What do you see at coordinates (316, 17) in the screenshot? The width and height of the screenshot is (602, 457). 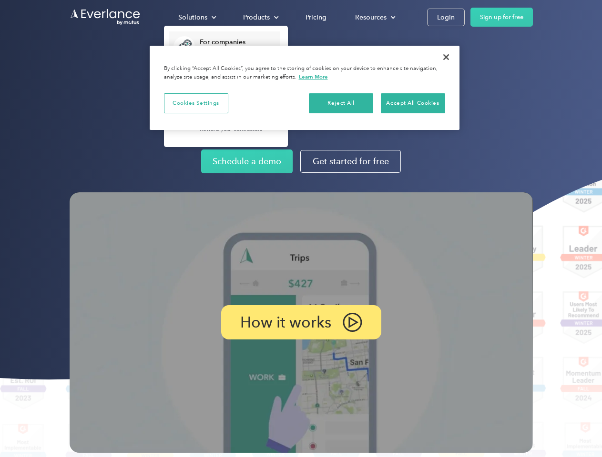 I see `div: Pricing` at bounding box center [316, 17].